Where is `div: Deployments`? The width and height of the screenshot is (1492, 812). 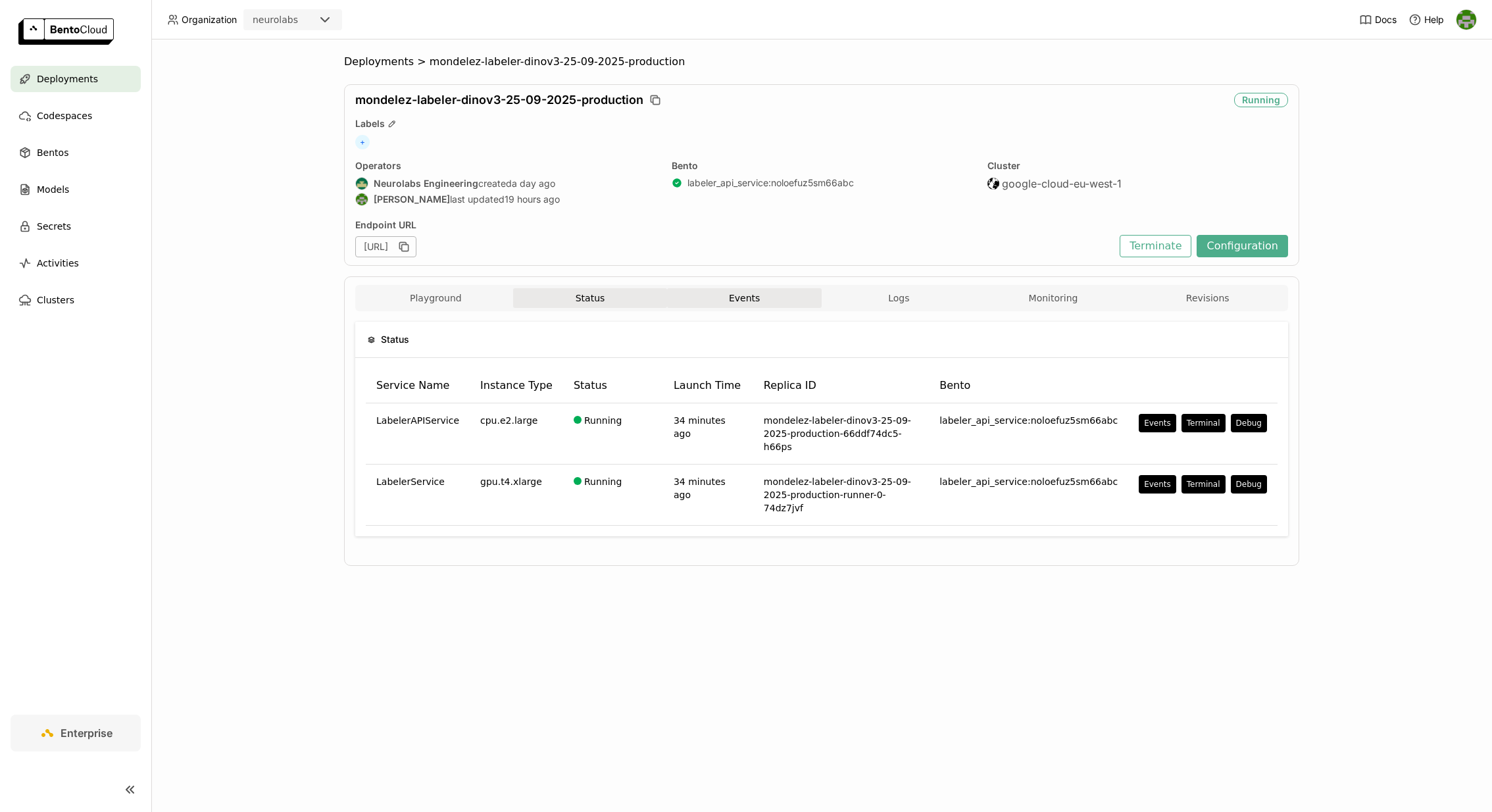
div: Deployments is located at coordinates (379, 62).